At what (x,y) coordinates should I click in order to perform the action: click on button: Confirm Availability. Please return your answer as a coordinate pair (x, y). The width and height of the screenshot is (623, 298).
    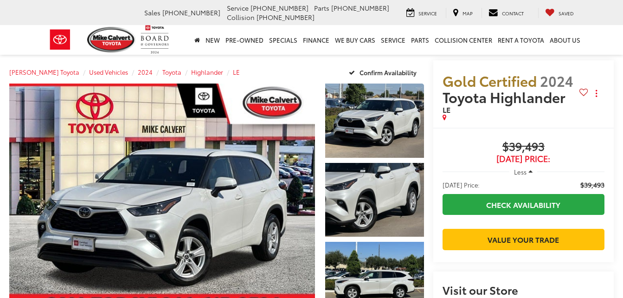
    Looking at the image, I should click on (384, 72).